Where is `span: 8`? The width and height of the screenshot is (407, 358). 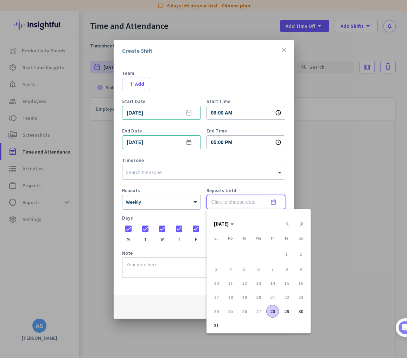
span: 8 is located at coordinates (287, 269).